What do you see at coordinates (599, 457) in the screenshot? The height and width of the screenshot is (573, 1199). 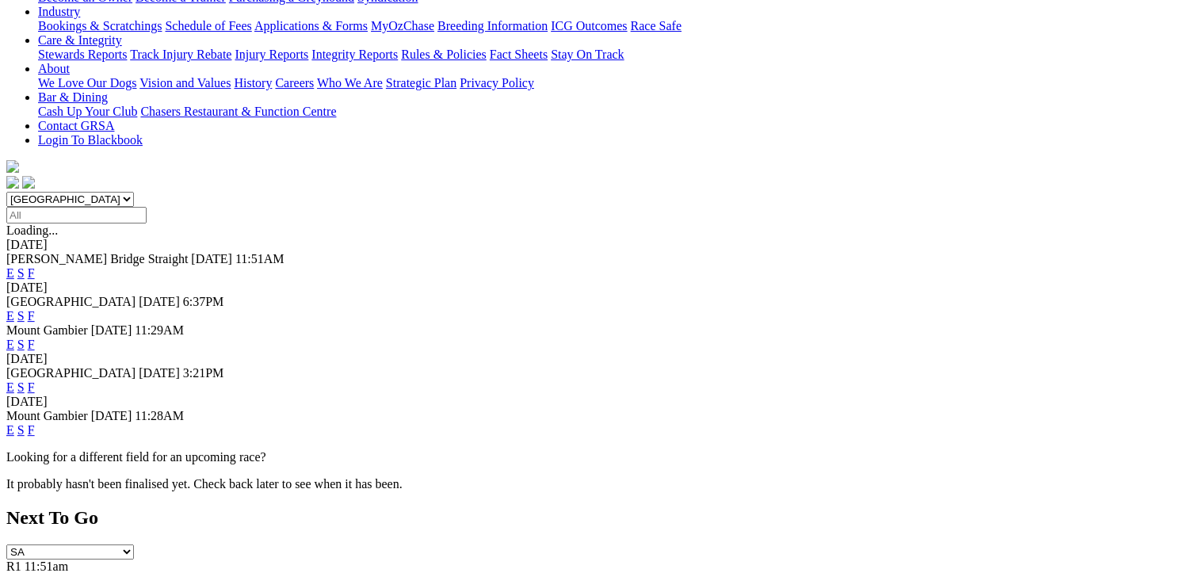 I see `p: Looking for a different field for an upcoming race?` at bounding box center [599, 457].